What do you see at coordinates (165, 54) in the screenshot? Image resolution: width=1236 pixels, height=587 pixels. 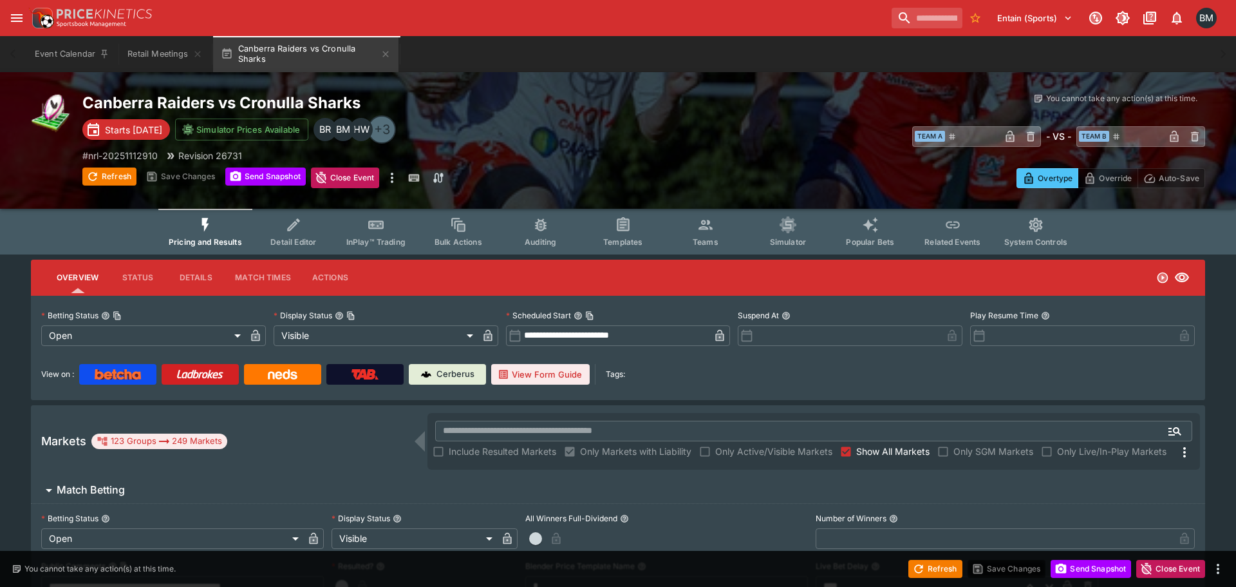 I see `button: Retail Meetings` at bounding box center [165, 54].